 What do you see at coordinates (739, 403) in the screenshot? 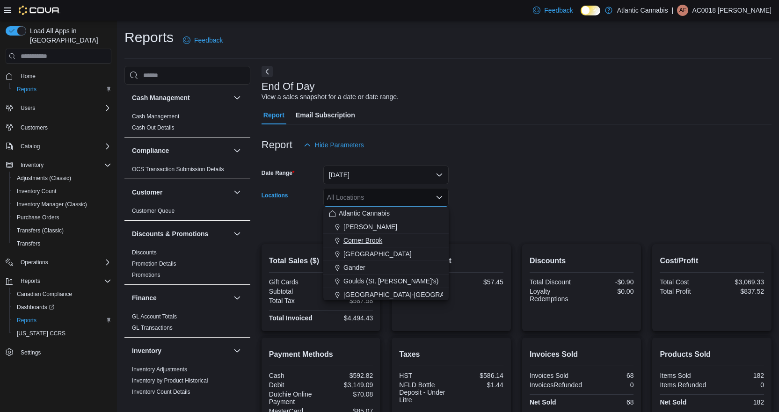
I see `div: 182` at bounding box center [739, 403].